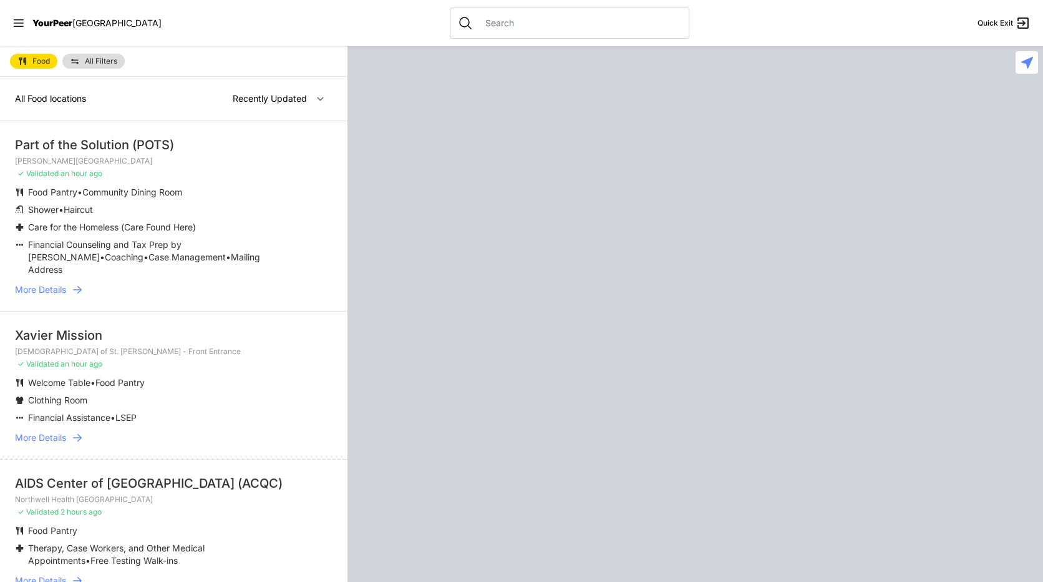  Describe the element at coordinates (995, 23) in the screenshot. I see `span: Quick Exit` at that location.